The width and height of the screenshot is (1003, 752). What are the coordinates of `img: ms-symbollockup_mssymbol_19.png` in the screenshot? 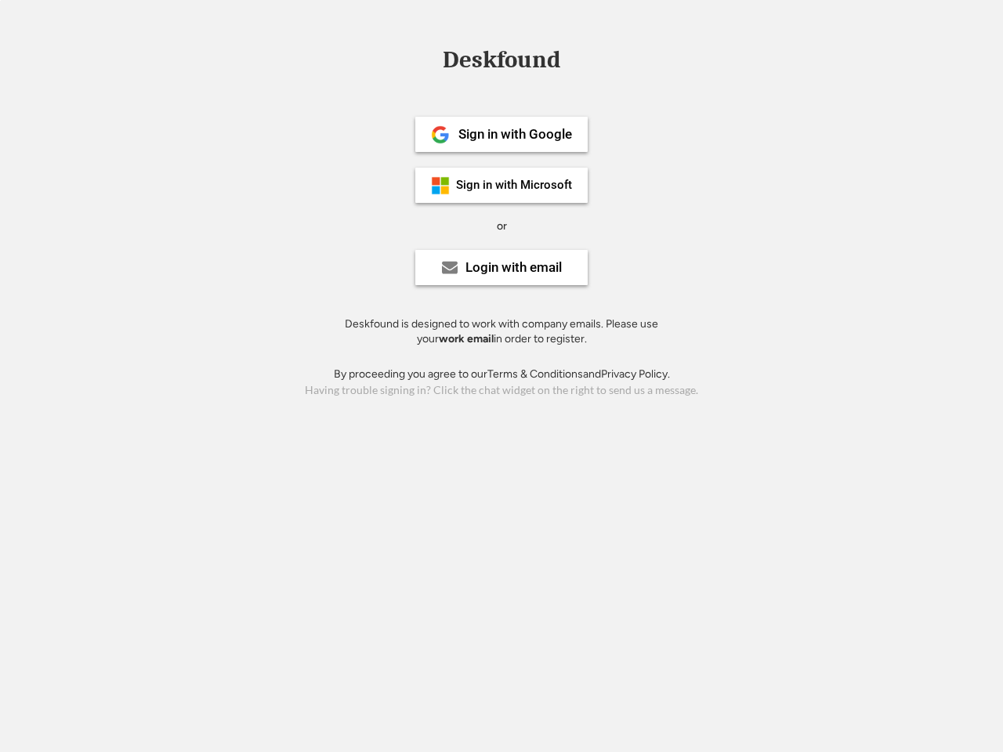 It's located at (440, 186).